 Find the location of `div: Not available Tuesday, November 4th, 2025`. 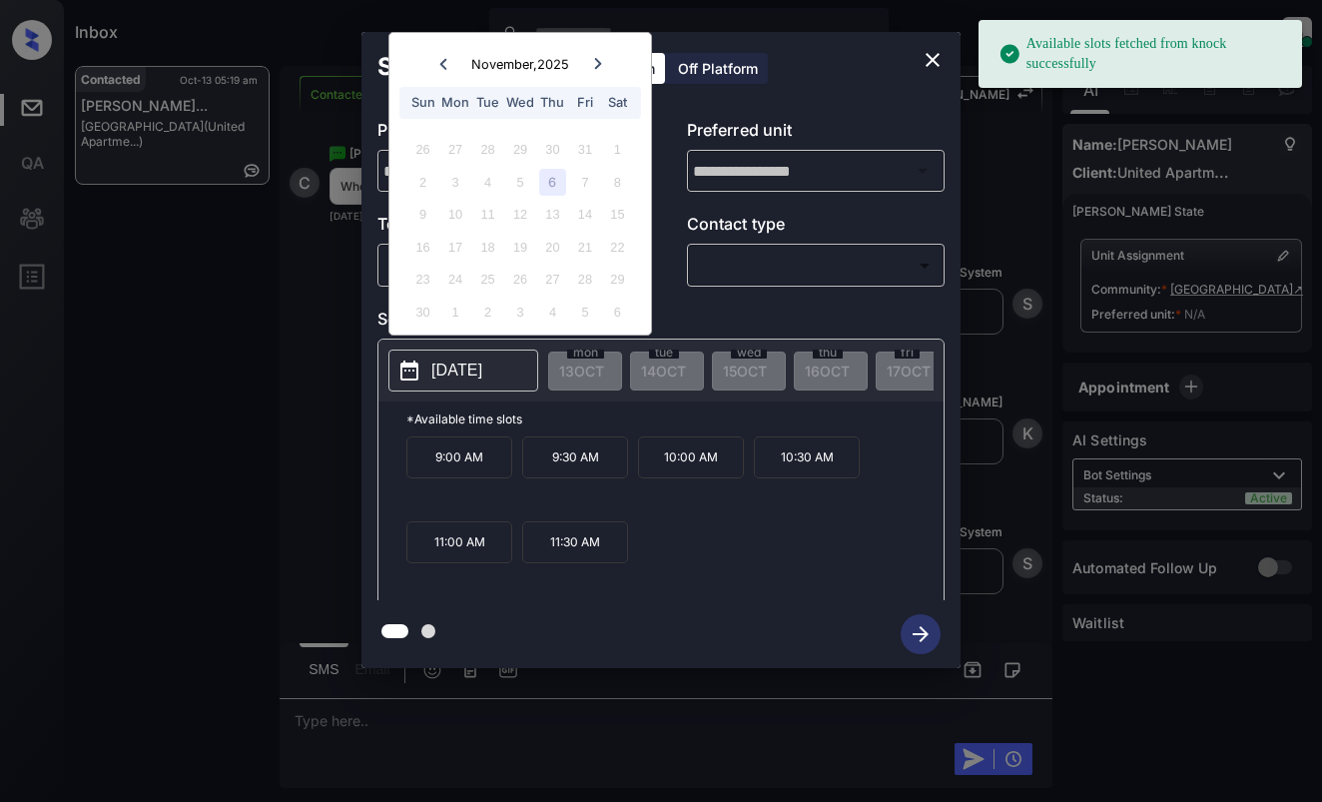

div: Not available Tuesday, November 4th, 2025 is located at coordinates (487, 182).